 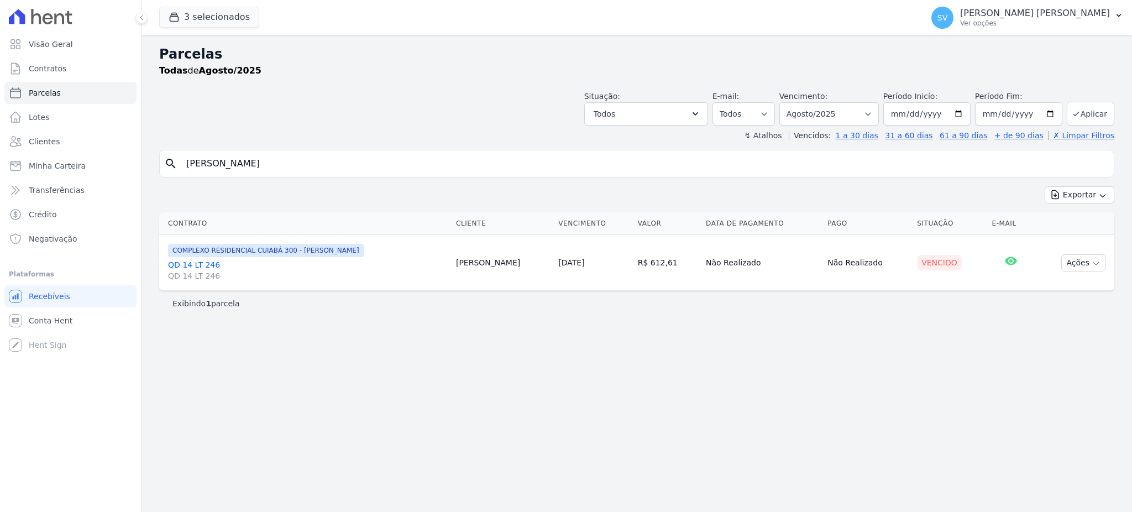 What do you see at coordinates (70, 69) in the screenshot?
I see `a: Contratos` at bounding box center [70, 69].